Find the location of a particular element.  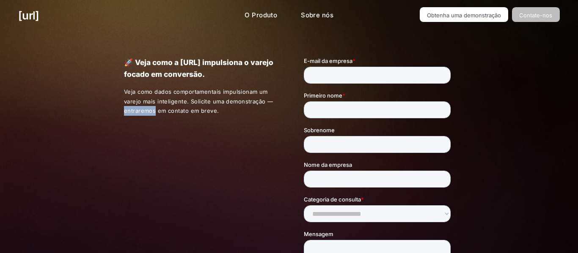

font: Sobre nós is located at coordinates (317, 15).